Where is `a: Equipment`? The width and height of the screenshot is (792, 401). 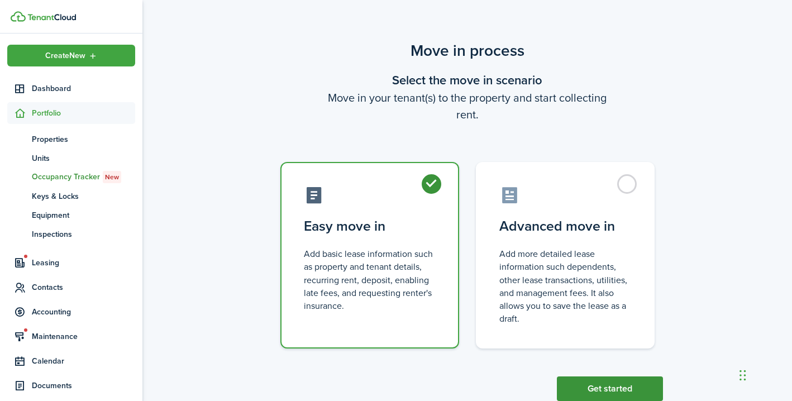
a: Equipment is located at coordinates (71, 215).